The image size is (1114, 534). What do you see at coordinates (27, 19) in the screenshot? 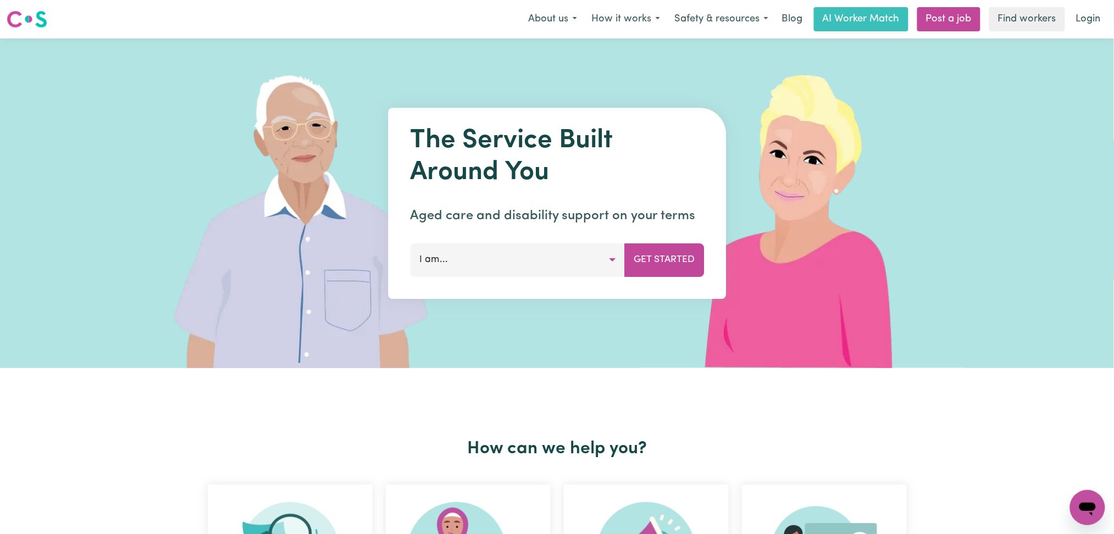
I see `a: Careseekers logo` at bounding box center [27, 19].